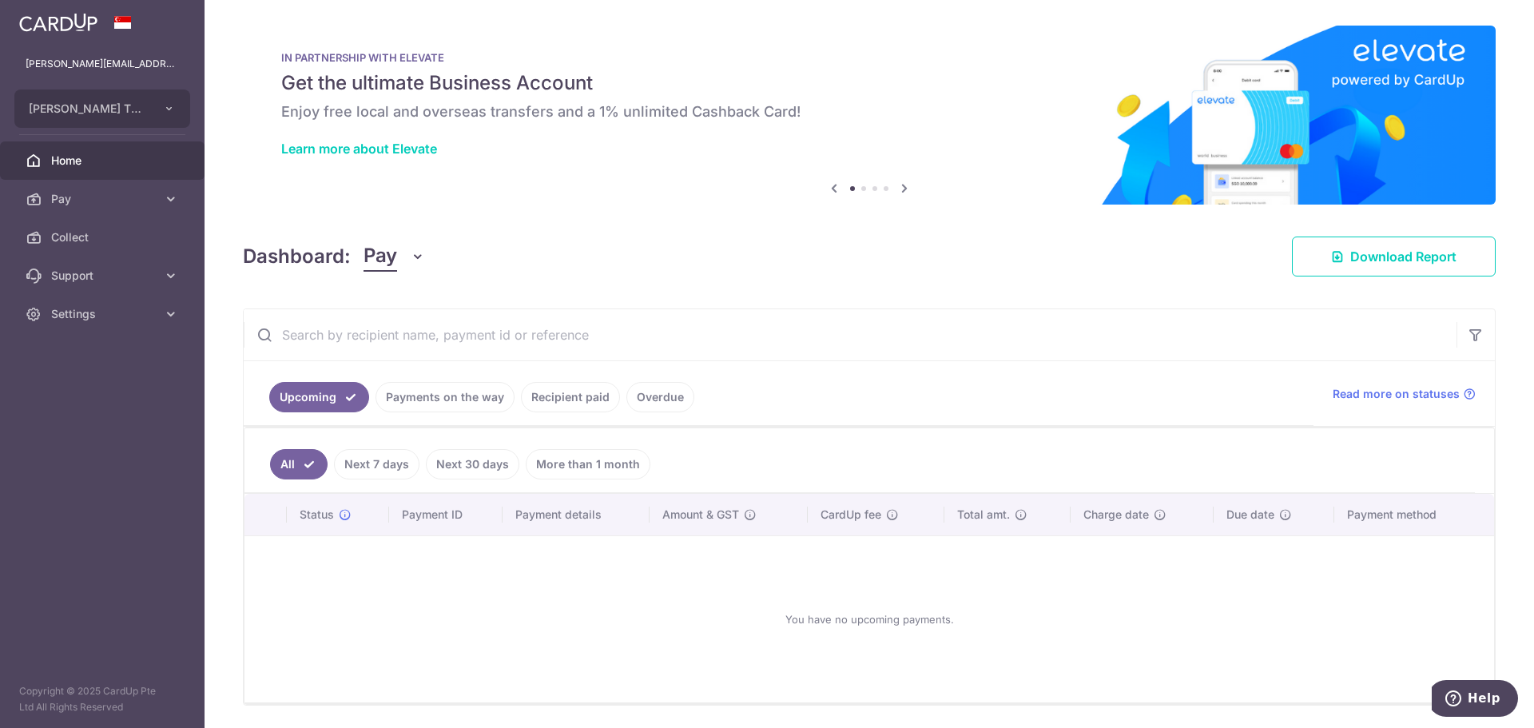 Image resolution: width=1534 pixels, height=728 pixels. Describe the element at coordinates (359, 149) in the screenshot. I see `a: Learn more about Elevate` at that location.